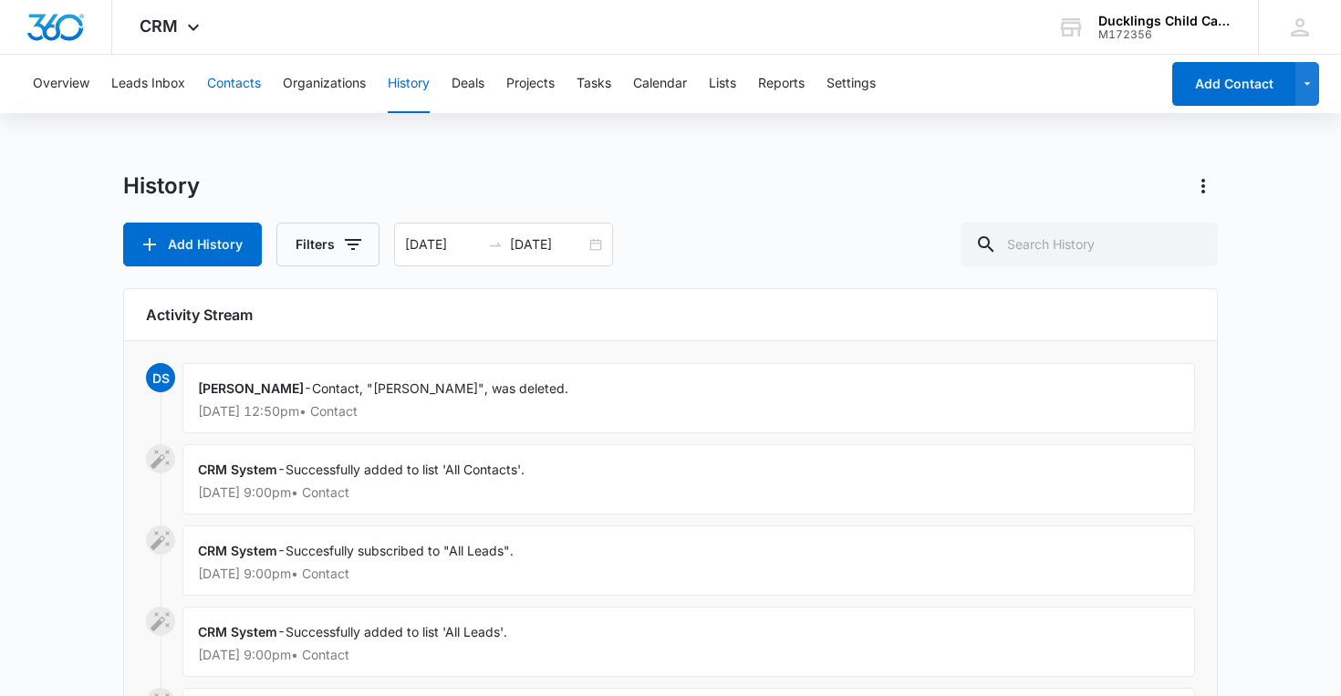 The height and width of the screenshot is (696, 1341). Describe the element at coordinates (148, 84) in the screenshot. I see `button: Leads Inbox` at that location.